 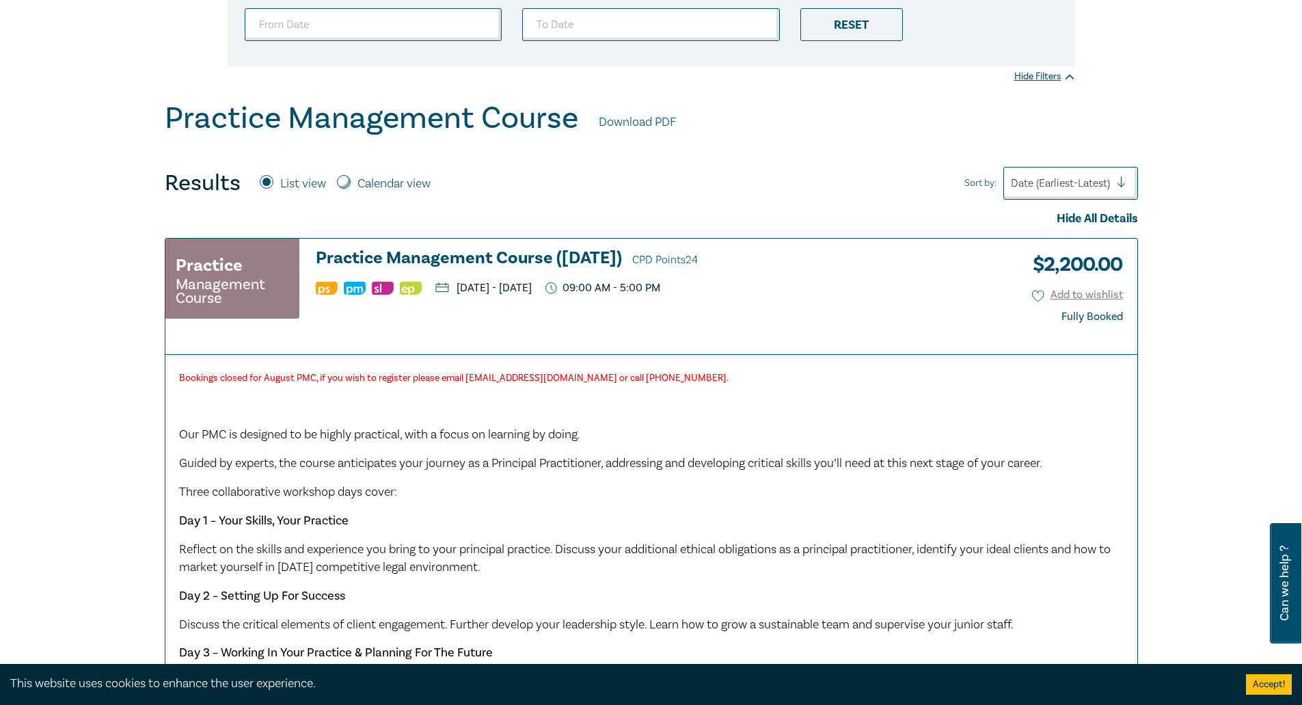 What do you see at coordinates (1044, 77) in the screenshot?
I see `div: Hide Filters` at bounding box center [1044, 77].